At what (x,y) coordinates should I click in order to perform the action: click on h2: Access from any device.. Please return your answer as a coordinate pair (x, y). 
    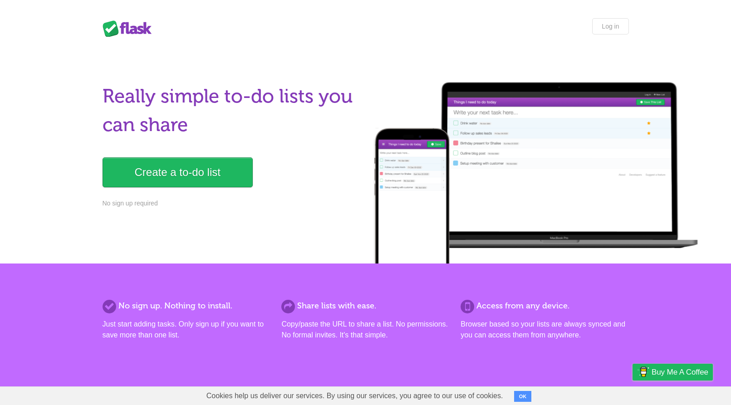
    Looking at the image, I should click on (545, 306).